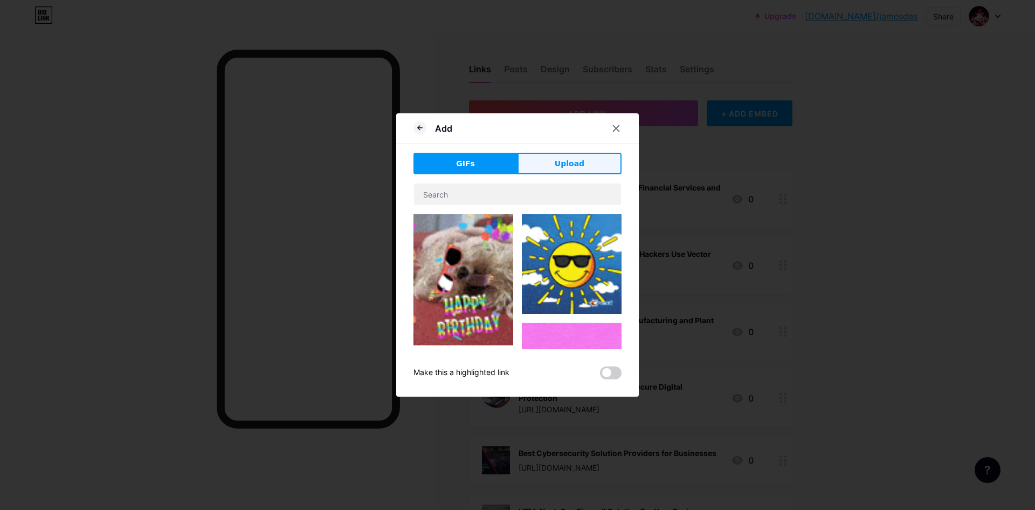 The height and width of the screenshot is (510, 1035). What do you see at coordinates (444, 128) in the screenshot?
I see `div: Add` at bounding box center [444, 128].